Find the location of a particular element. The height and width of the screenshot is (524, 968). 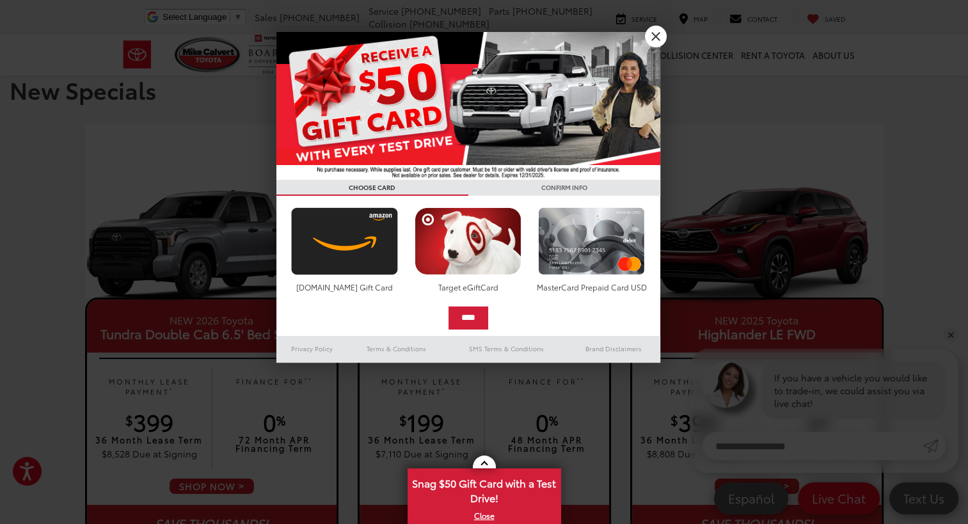

img: amazoncard.png is located at coordinates (344, 241).